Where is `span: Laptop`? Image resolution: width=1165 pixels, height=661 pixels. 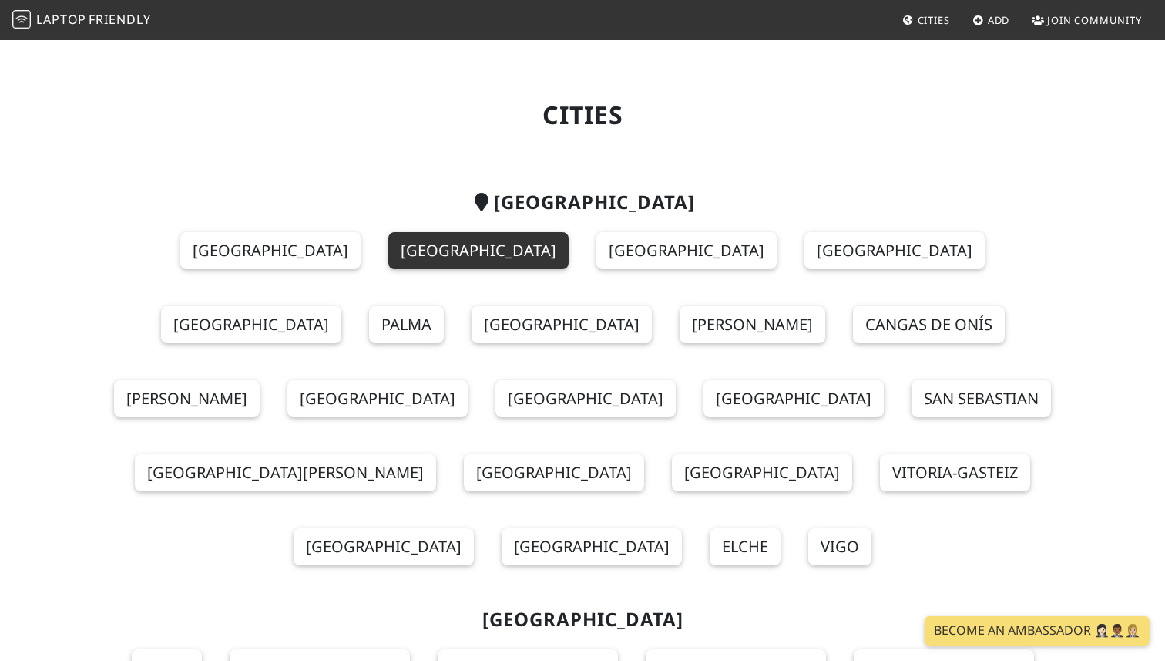
span: Laptop is located at coordinates (61, 19).